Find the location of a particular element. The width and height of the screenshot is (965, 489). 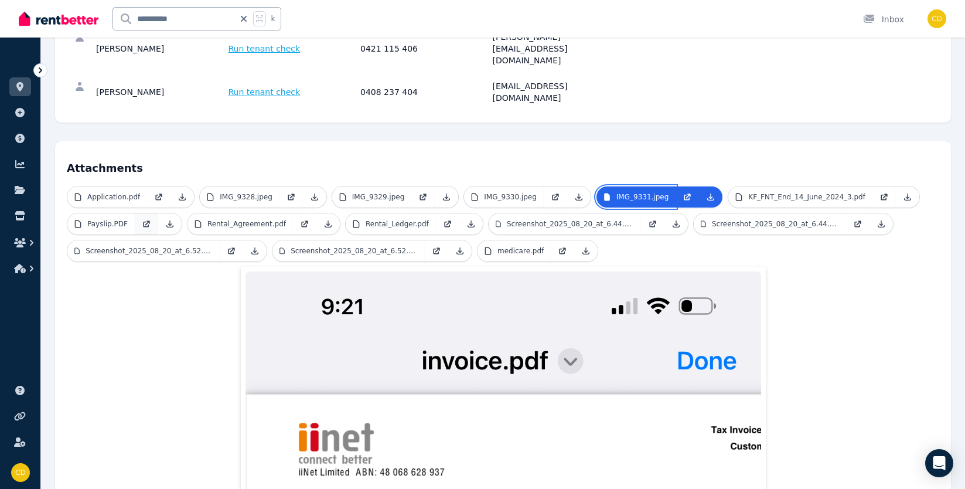

p: Payslip.PDF is located at coordinates (107, 224).